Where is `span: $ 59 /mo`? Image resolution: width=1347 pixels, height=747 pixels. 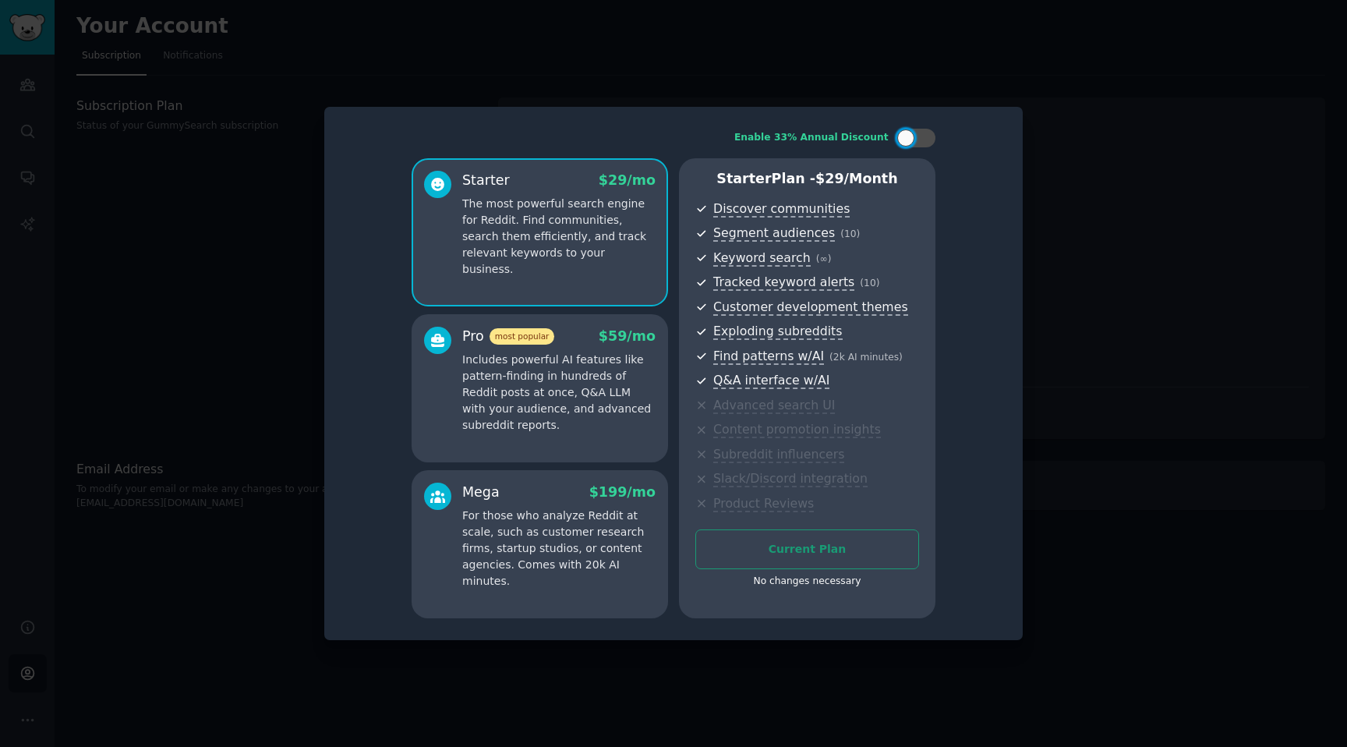
span: $ 59 /mo is located at coordinates (627, 336).